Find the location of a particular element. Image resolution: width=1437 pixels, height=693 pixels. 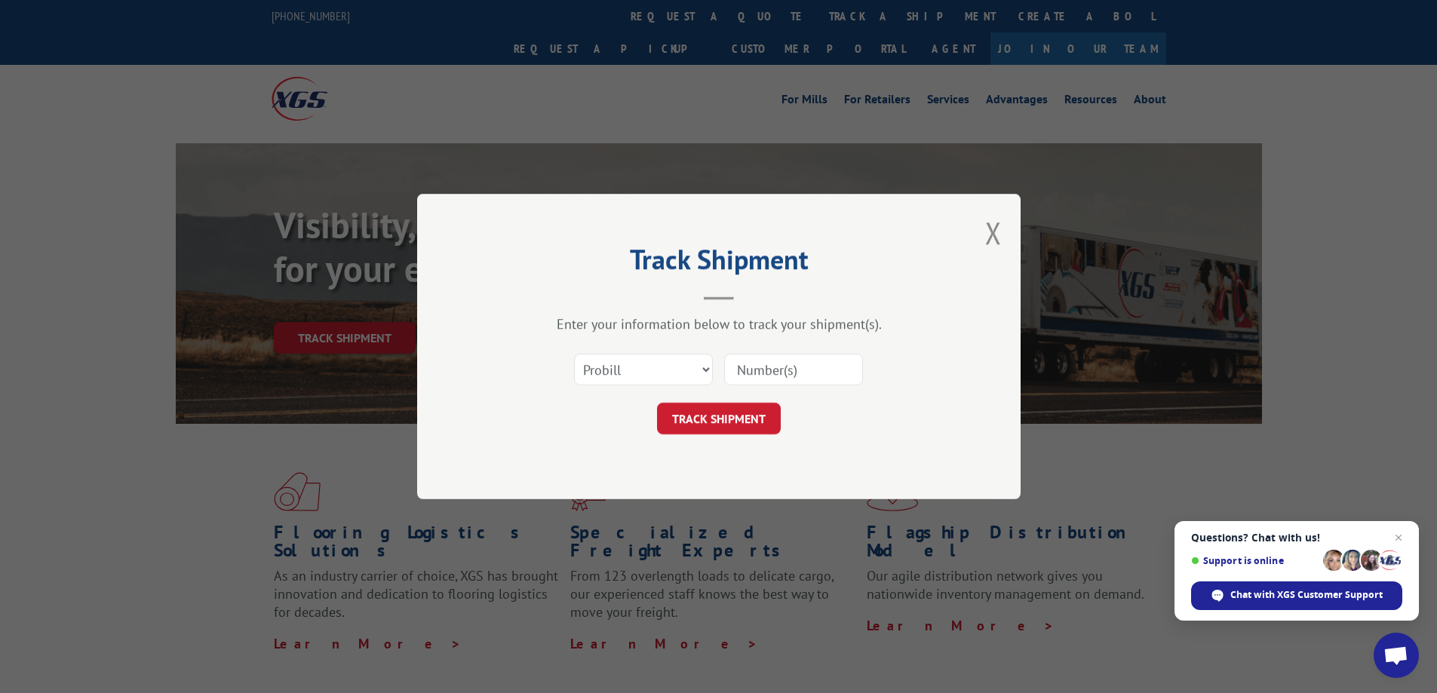

span: Support is online is located at coordinates (1254, 560).